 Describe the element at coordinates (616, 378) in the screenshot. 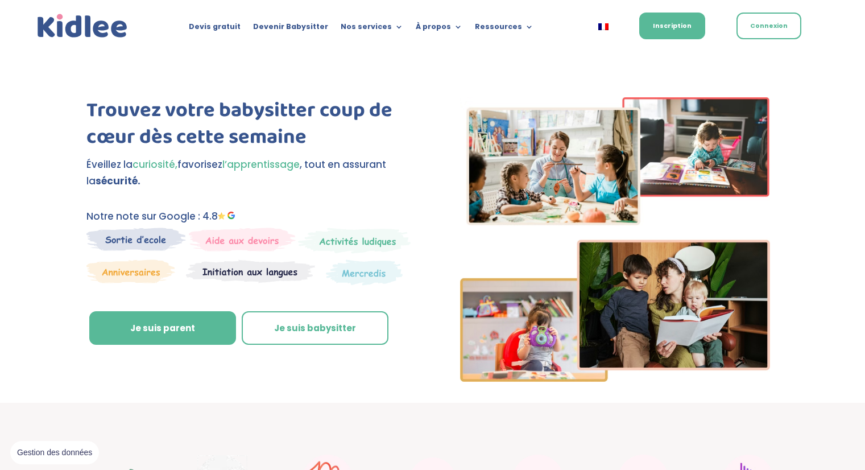

I see `picture: Imgs-2` at that location.